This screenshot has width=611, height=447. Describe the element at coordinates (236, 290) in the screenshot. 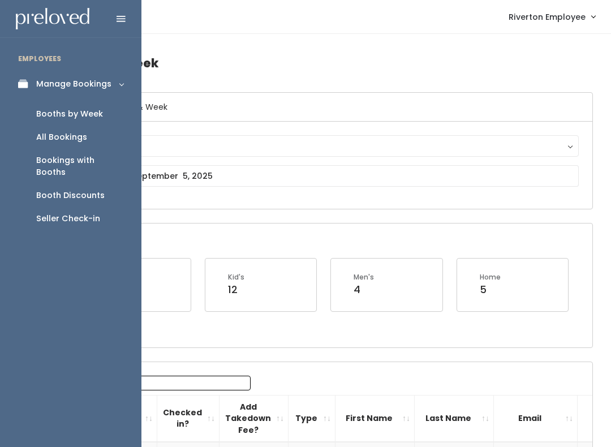

I see `div: 12` at that location.